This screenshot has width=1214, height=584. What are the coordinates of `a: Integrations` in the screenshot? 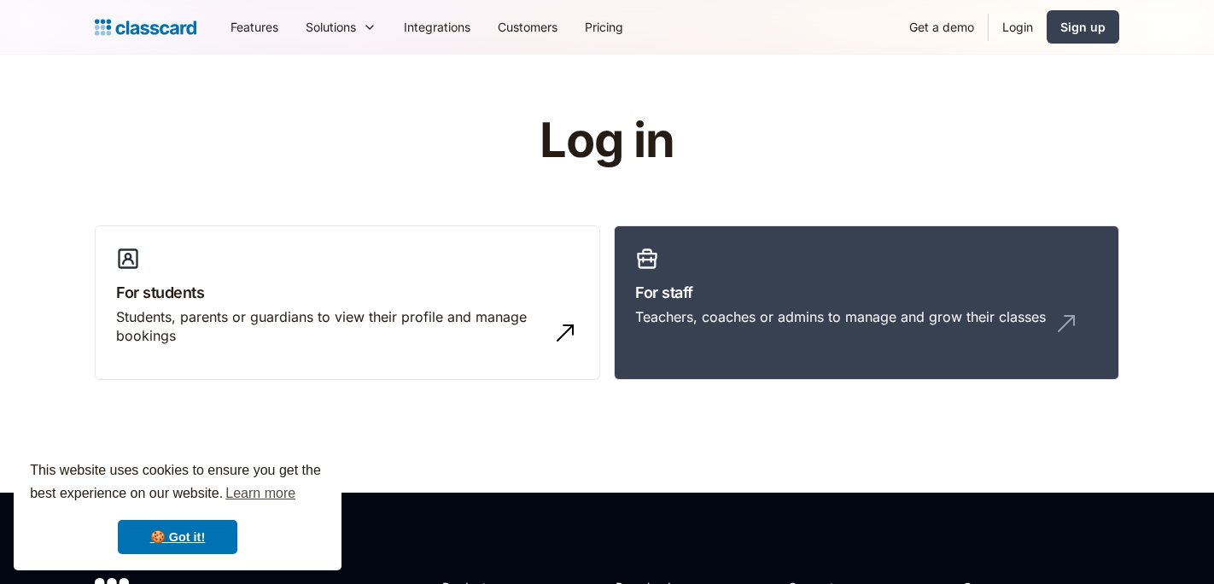 It's located at (437, 26).